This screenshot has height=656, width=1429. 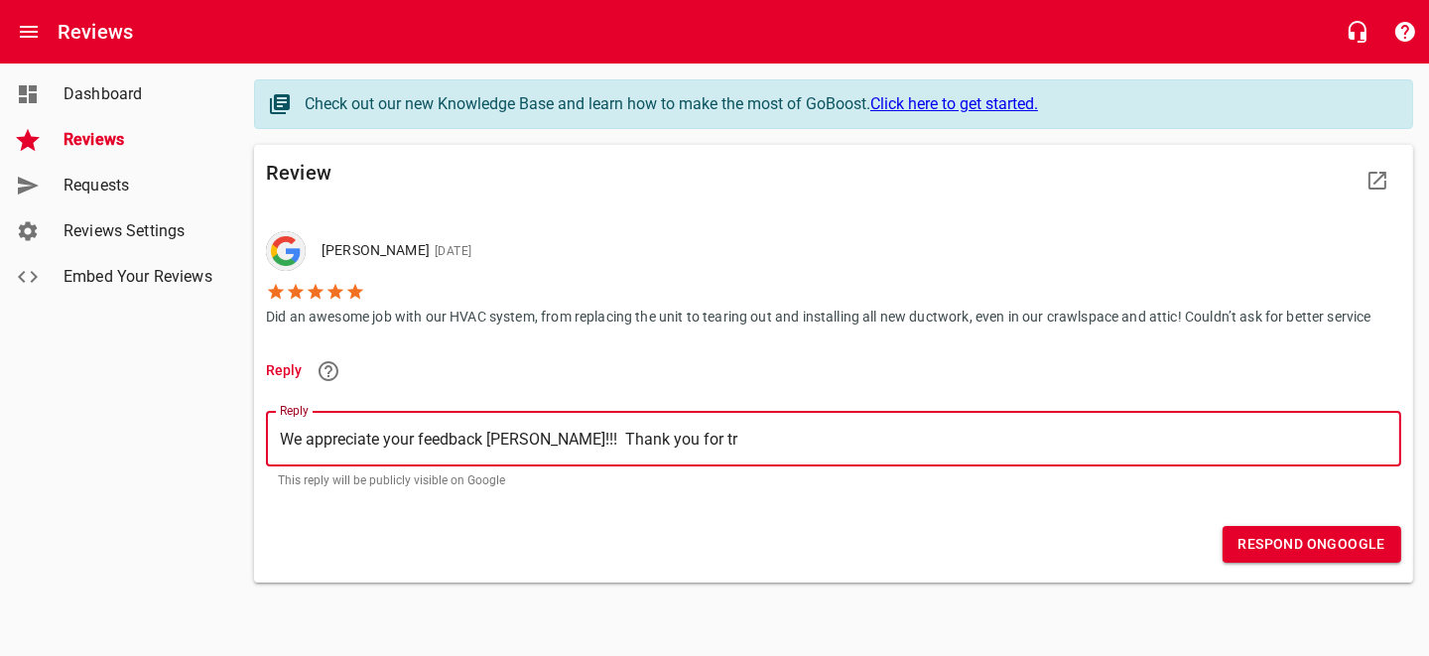 What do you see at coordinates (139, 140) in the screenshot?
I see `span: Reviews` at bounding box center [139, 140].